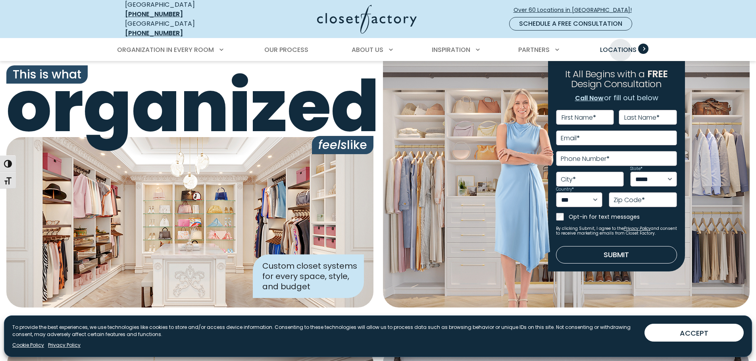  What do you see at coordinates (618, 50) in the screenshot?
I see `span: Locations` at bounding box center [618, 50].